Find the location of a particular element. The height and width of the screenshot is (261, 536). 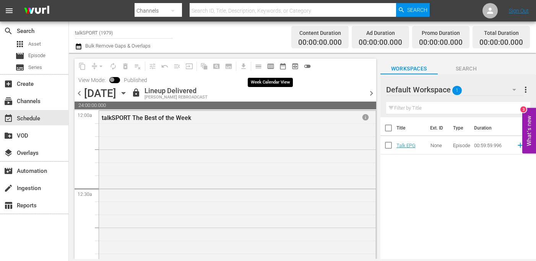

span: chevron_left is located at coordinates (79, 93).